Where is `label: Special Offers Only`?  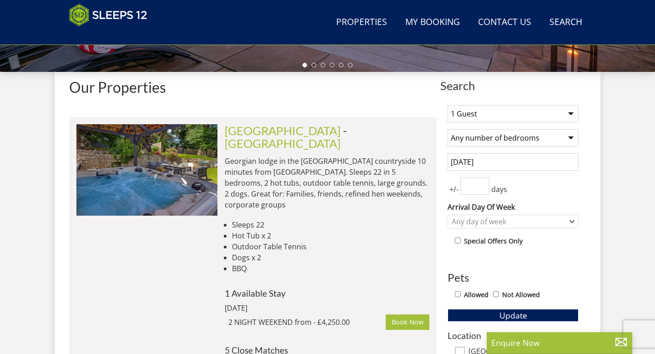
label: Special Offers Only is located at coordinates (493, 241).